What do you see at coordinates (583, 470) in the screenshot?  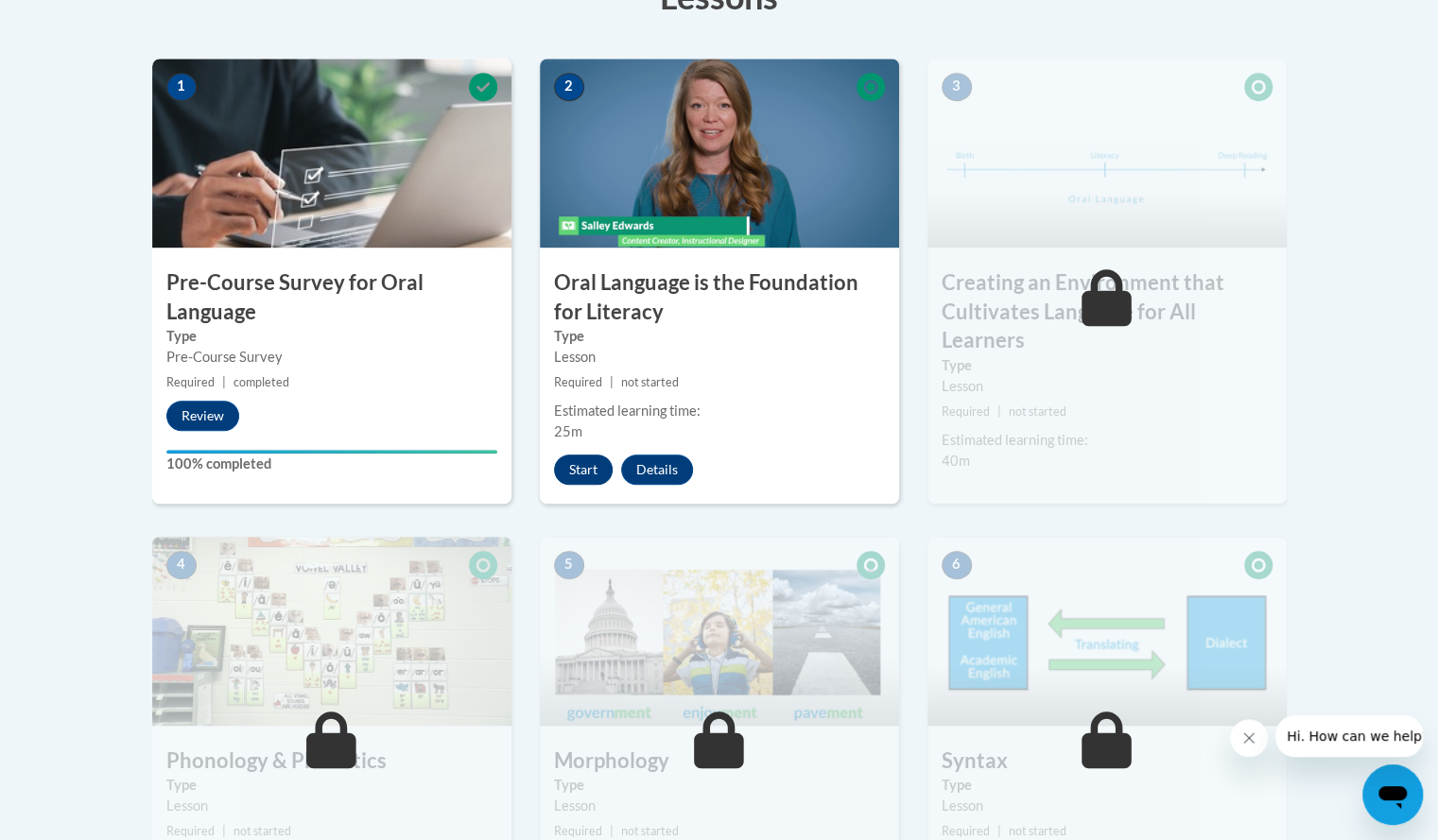 I see `button: Start` at bounding box center [583, 470].